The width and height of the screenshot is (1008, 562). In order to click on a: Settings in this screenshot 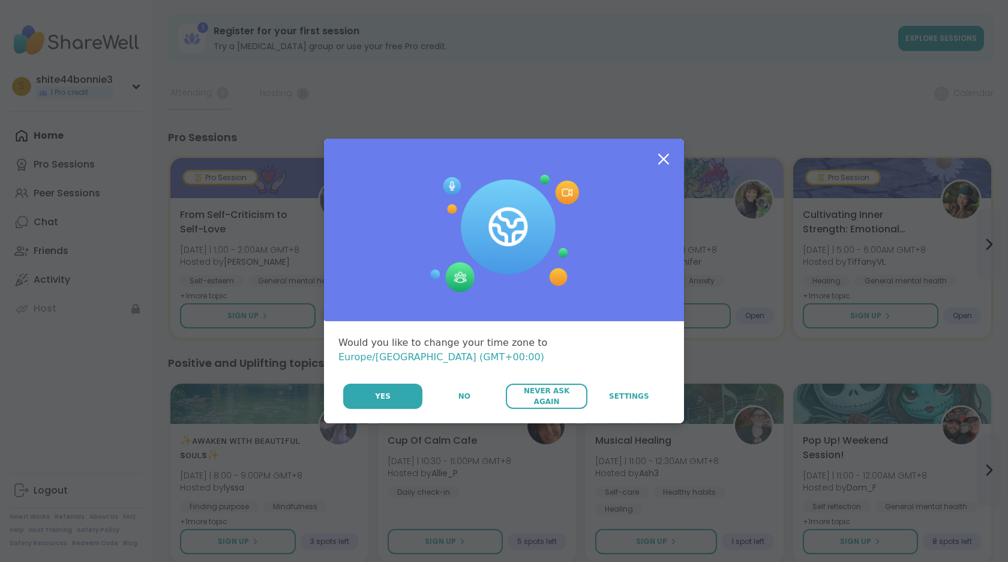, I will do `click(629, 396)`.